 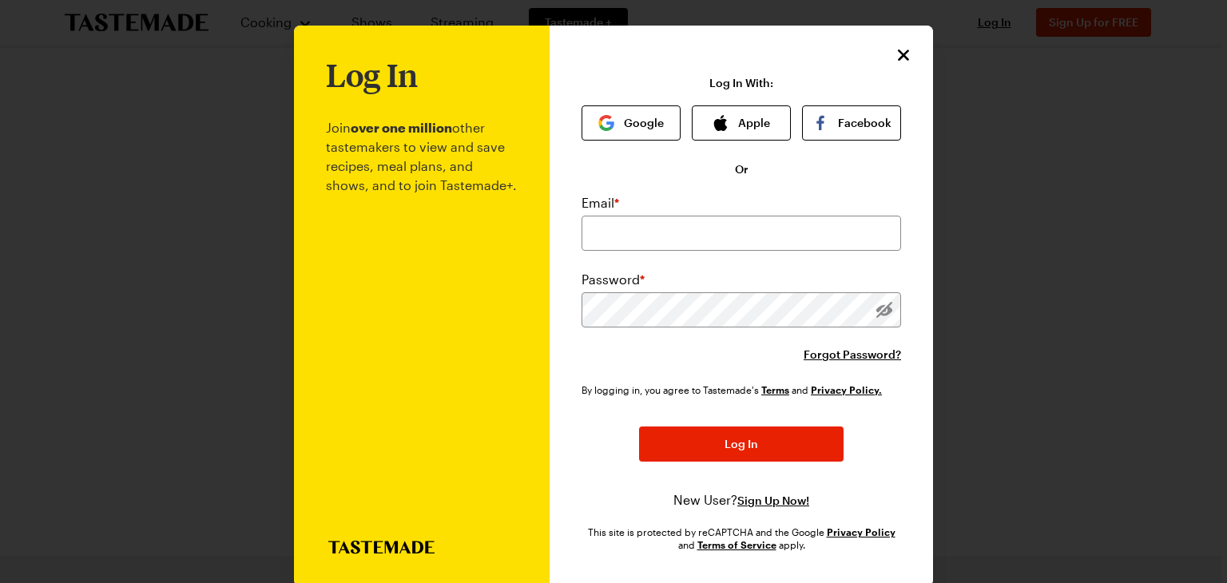 What do you see at coordinates (846, 389) in the screenshot?
I see `a: Tastemade Privacy Policy` at bounding box center [846, 389].